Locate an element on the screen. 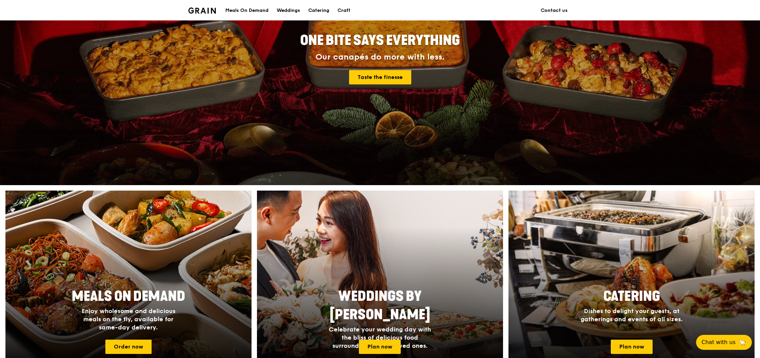 The width and height of the screenshot is (760, 358). div: Our canapés do more with less. is located at coordinates (380, 57).